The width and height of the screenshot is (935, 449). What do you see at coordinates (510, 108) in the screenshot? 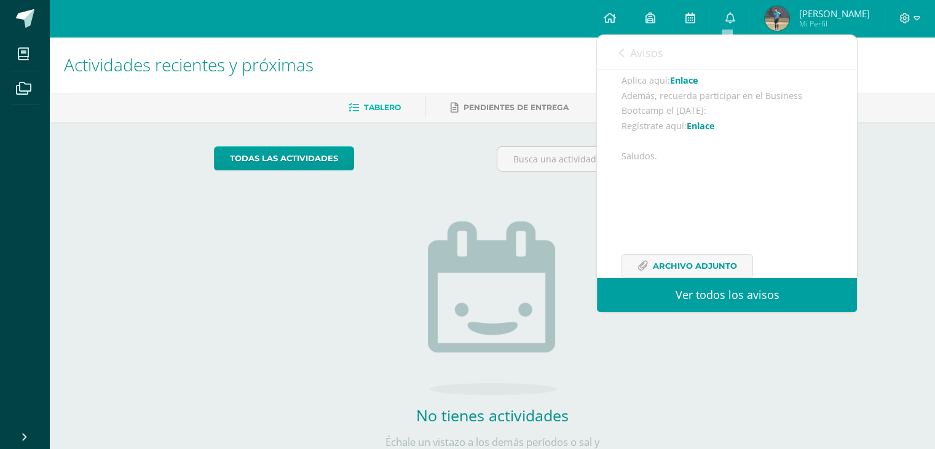
I see `a: Pendientes de entrega` at bounding box center [510, 108].